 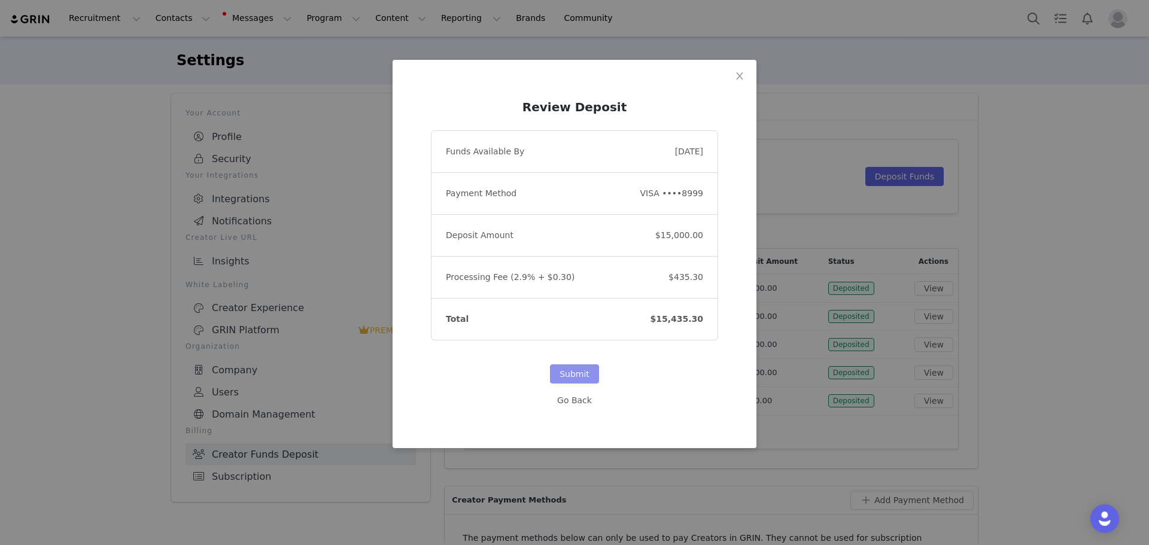 I want to click on span: Payment Method, so click(x=481, y=193).